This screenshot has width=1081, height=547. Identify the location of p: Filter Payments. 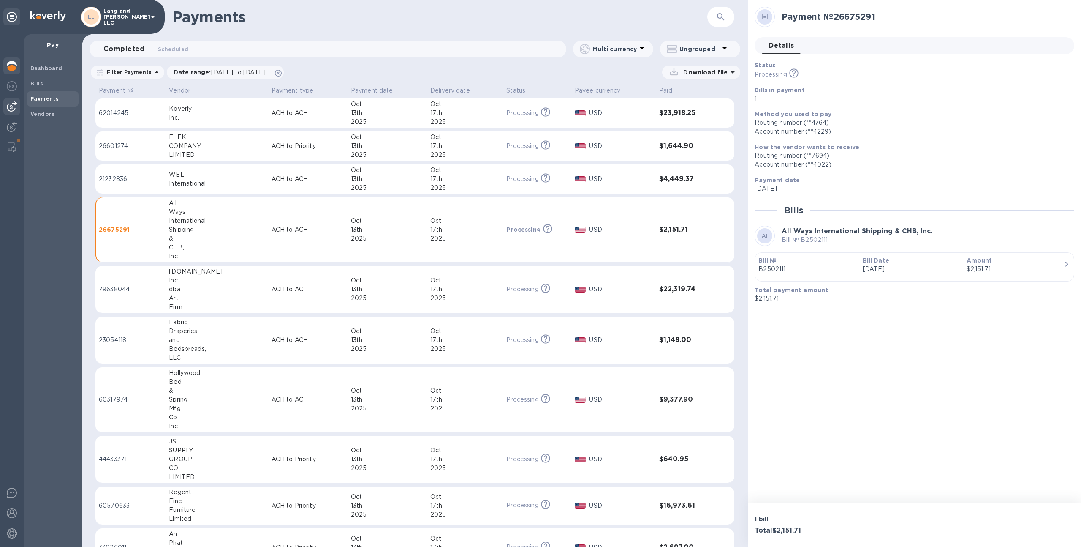
(128, 72).